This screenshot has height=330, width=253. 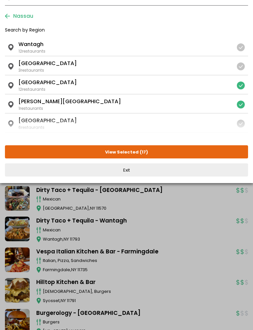 What do you see at coordinates (126, 46) in the screenshot?
I see `a: Wantagh 12restaurants` at bounding box center [126, 46].